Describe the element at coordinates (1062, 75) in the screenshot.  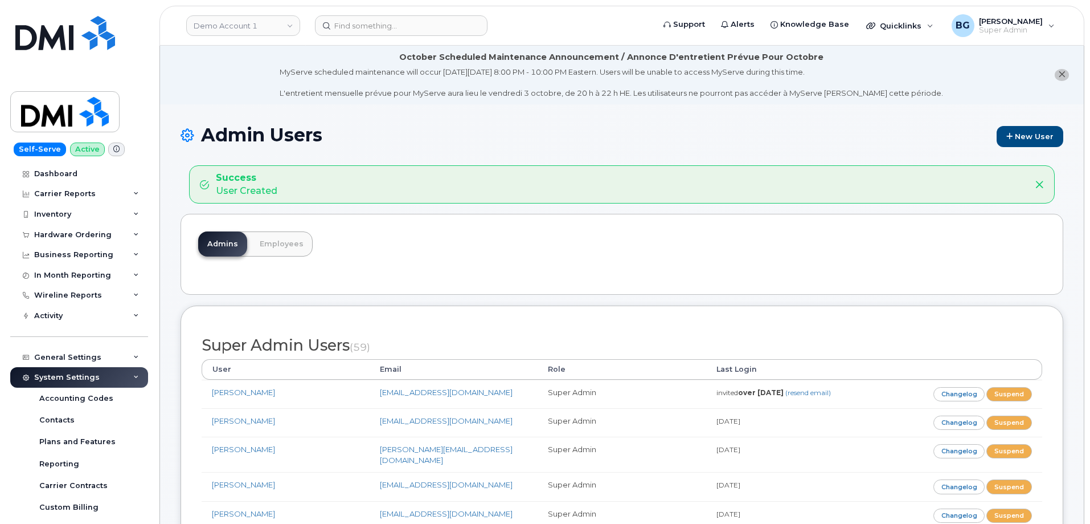
I see `button: close notification` at that location.